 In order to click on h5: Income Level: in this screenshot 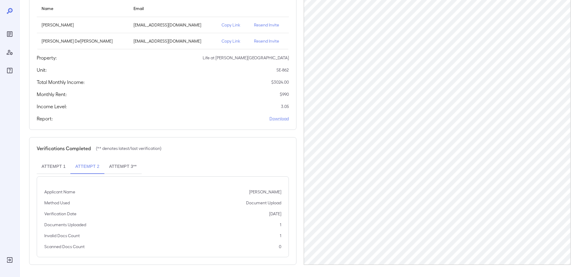, I will do `click(52, 106)`.